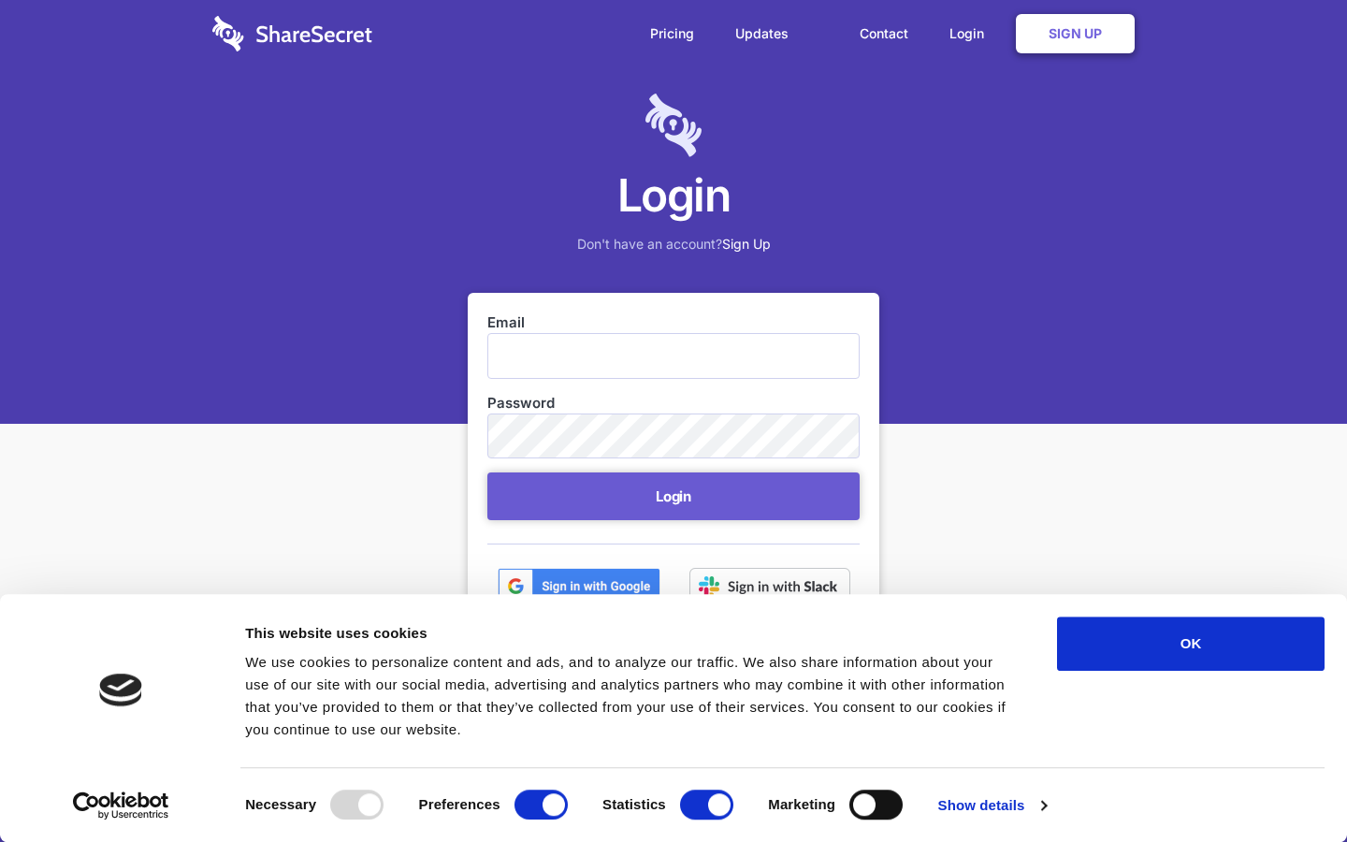 This screenshot has height=842, width=1347. I want to click on button: OK, so click(1191, 644).